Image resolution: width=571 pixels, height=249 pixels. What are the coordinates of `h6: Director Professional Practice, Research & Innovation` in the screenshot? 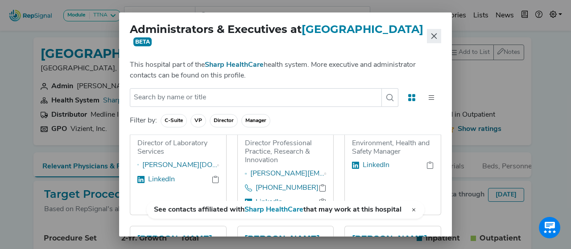 It's located at (285, 153).